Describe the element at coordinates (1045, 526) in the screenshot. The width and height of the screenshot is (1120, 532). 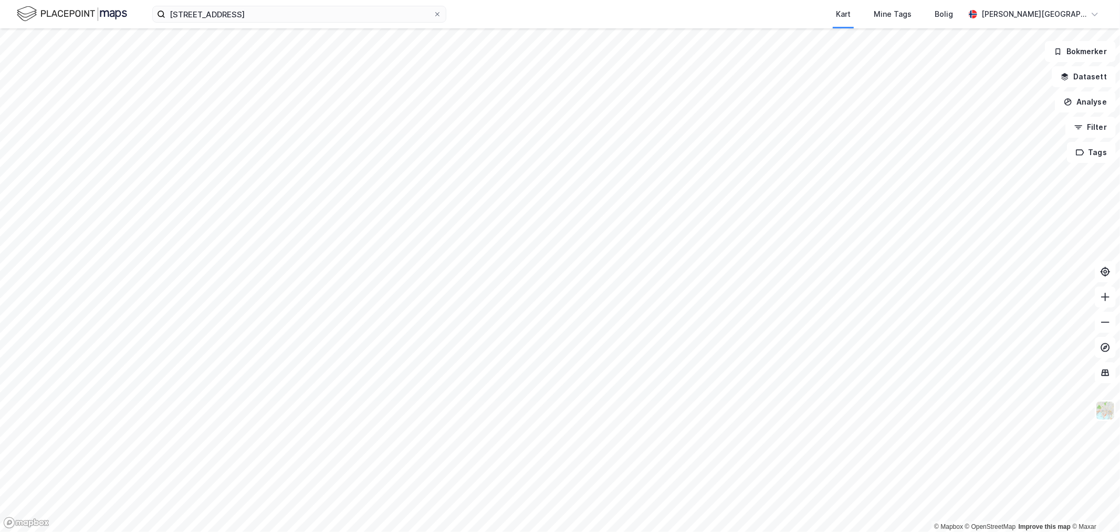
I see `a: Improve this map` at that location.